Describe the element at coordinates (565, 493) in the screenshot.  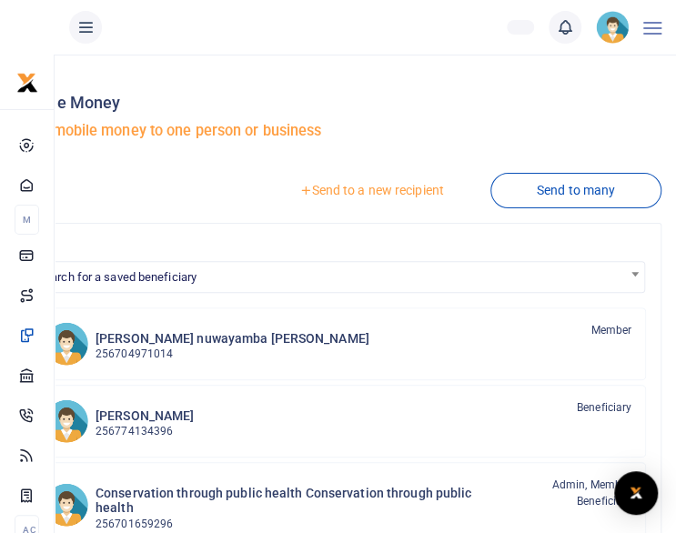
I see `span: Admin, Member, Beneficiary` at that location.